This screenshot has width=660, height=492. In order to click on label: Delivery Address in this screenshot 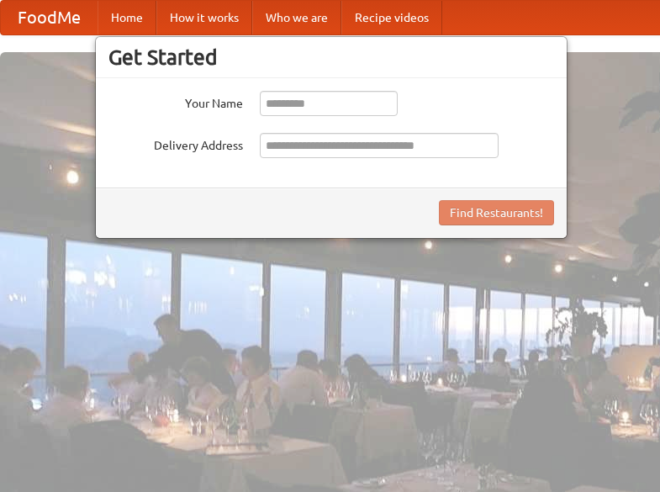, I will do `click(176, 143)`.